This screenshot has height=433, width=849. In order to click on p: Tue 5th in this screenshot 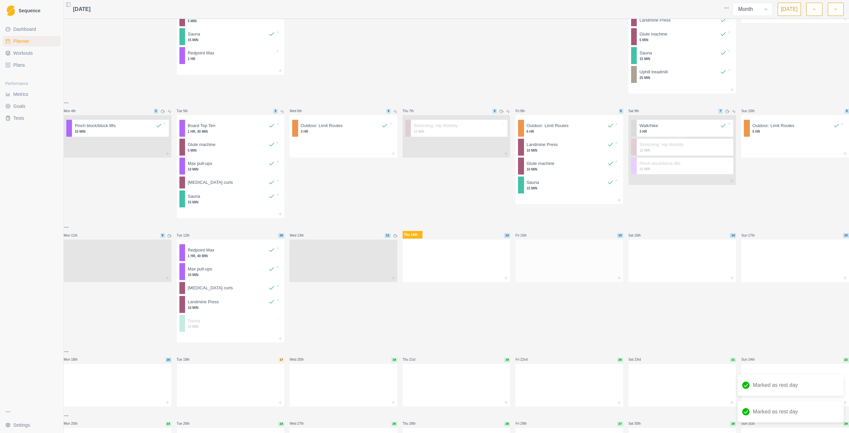, I will do `click(187, 111)`.